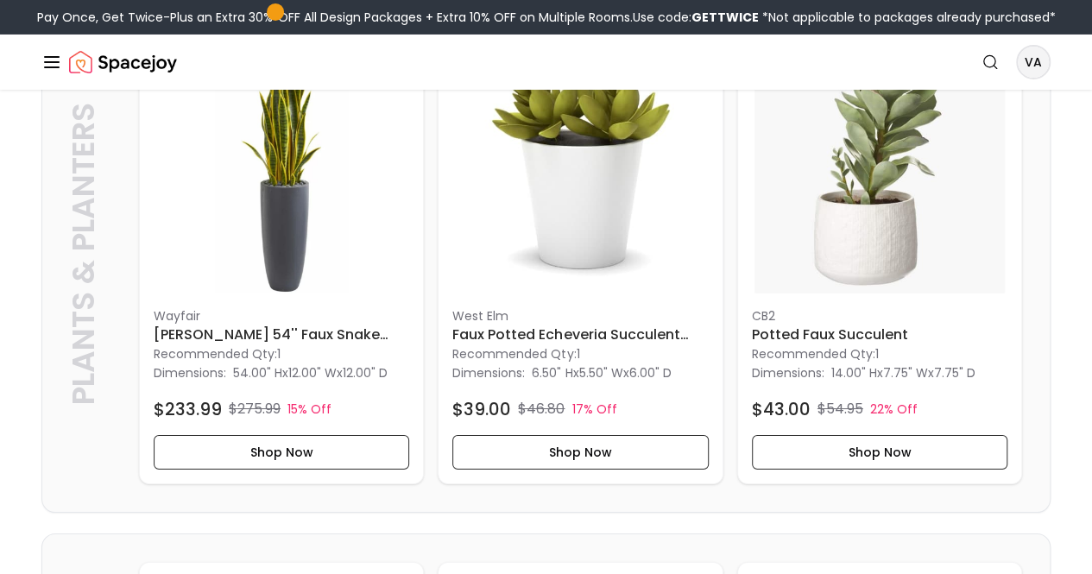 Image resolution: width=1092 pixels, height=574 pixels. What do you see at coordinates (580, 335) in the screenshot?
I see `h6: Faux Potted Echeveria Succulent Plant` at bounding box center [580, 335].